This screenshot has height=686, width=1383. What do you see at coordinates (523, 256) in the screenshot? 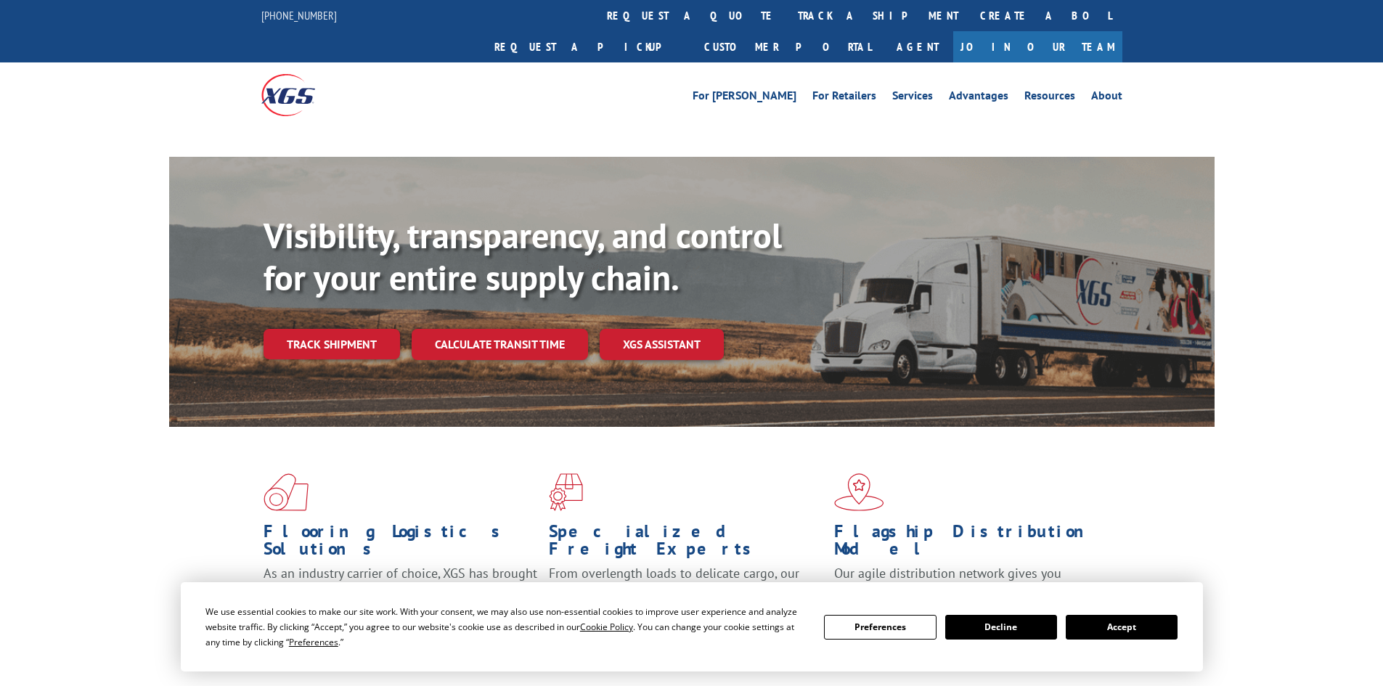
I see `b: Visibility, transparency, and control for your entire supply chain.` at bounding box center [523, 256].